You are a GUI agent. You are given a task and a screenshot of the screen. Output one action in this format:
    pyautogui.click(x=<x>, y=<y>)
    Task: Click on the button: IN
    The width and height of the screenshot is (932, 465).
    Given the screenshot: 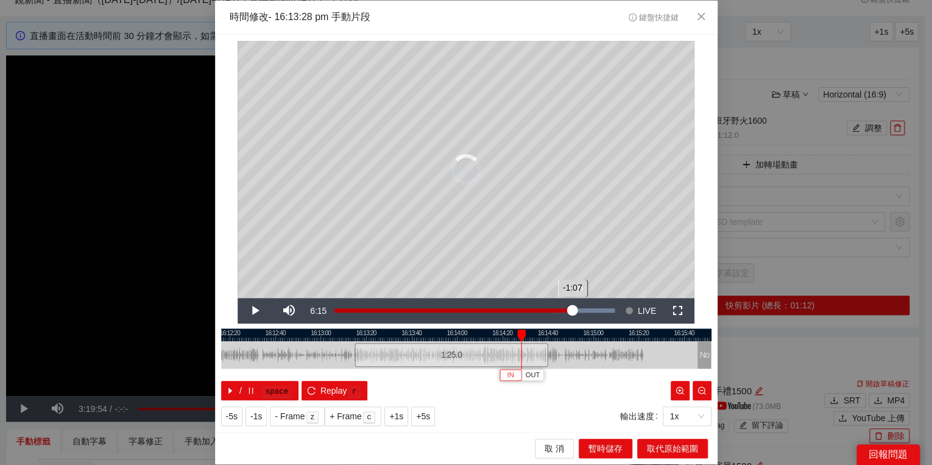 What is the action you would take?
    pyautogui.click(x=510, y=375)
    